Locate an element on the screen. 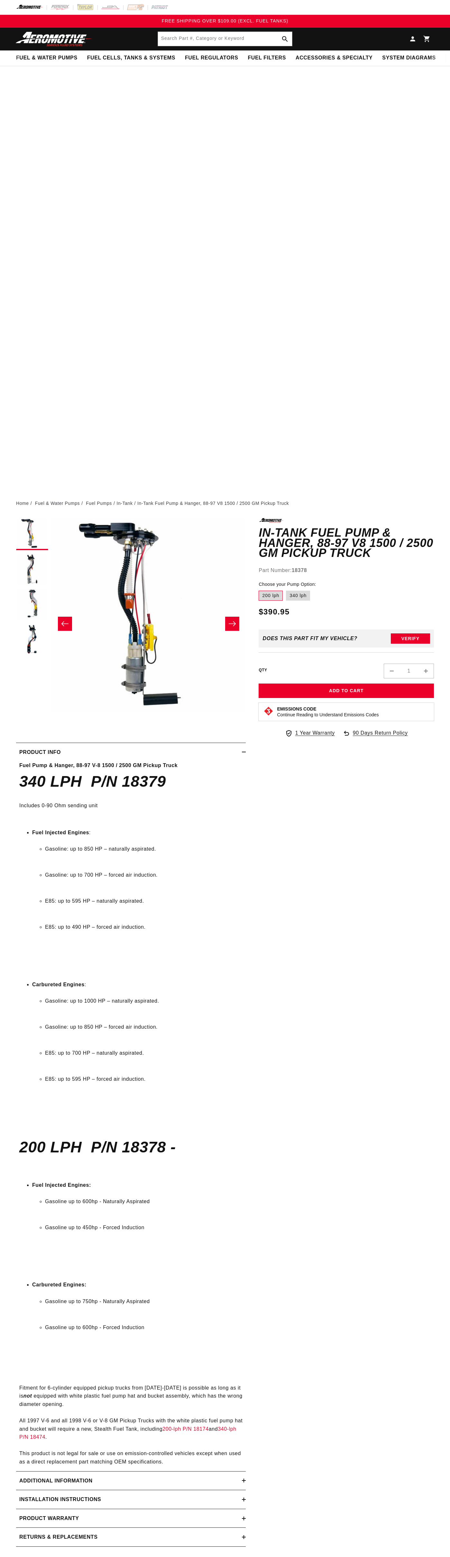  summary: System Diagrams is located at coordinates (409, 58).